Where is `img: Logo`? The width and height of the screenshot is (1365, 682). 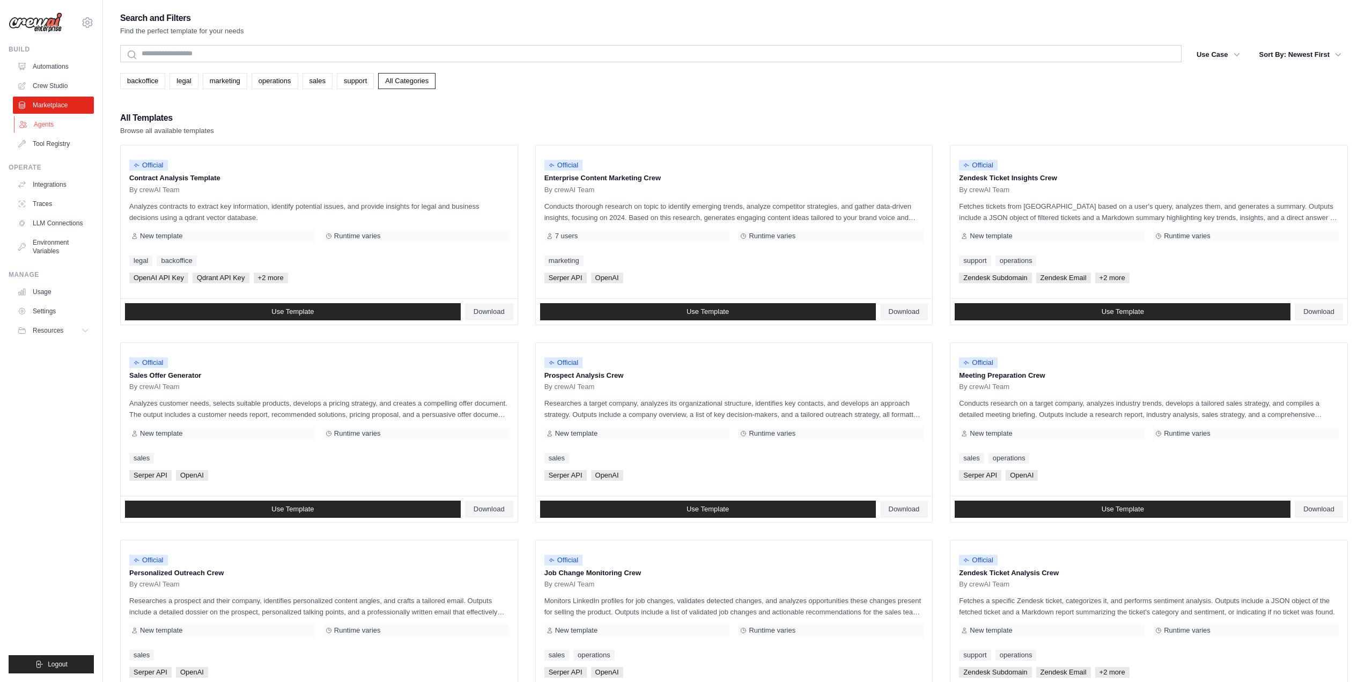 img: Logo is located at coordinates (35, 23).